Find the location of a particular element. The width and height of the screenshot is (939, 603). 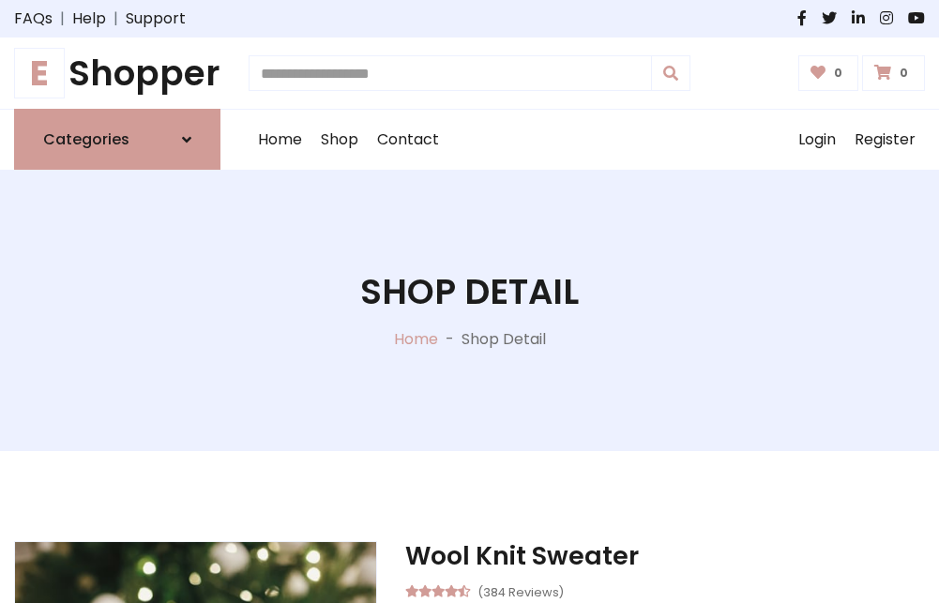

a: FAQs is located at coordinates (33, 19).